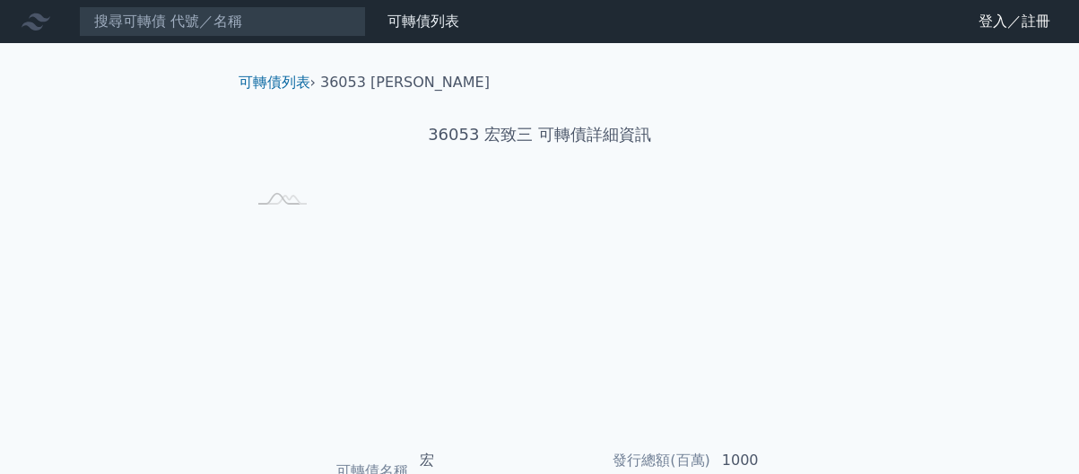  Describe the element at coordinates (540, 135) in the screenshot. I see `h1: 36053 宏致三 可轉債詳細資訊` at that location.